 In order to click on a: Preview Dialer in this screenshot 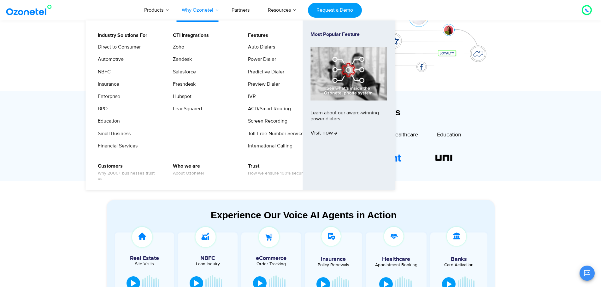, I will do `click(262, 84)`.